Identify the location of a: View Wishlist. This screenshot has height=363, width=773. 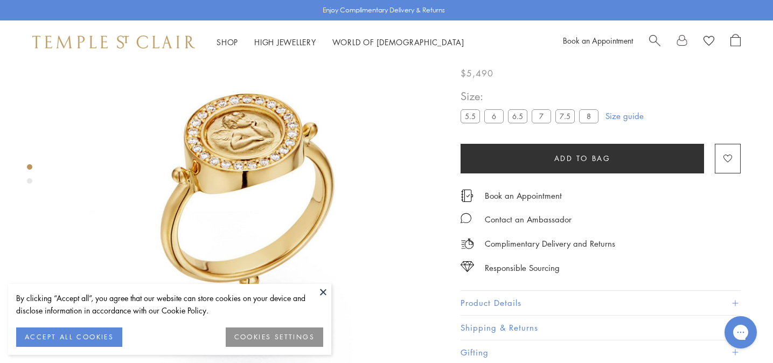
(709, 42).